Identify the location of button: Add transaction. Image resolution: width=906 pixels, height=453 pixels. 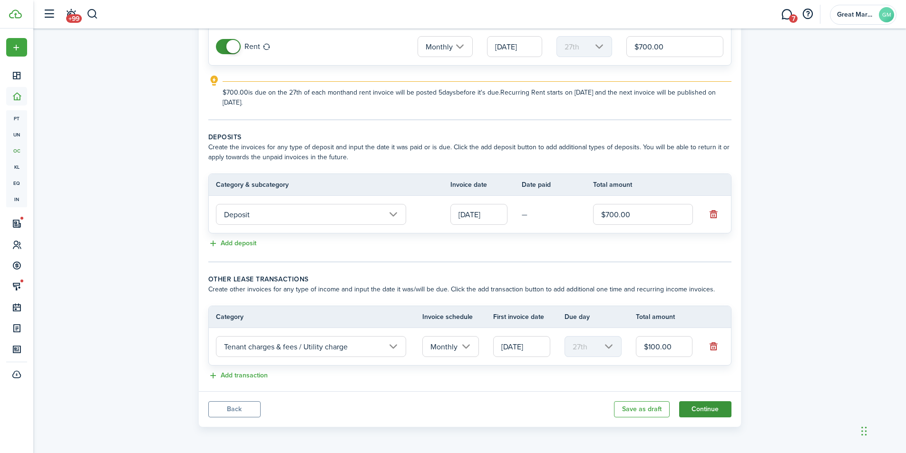
(238, 376).